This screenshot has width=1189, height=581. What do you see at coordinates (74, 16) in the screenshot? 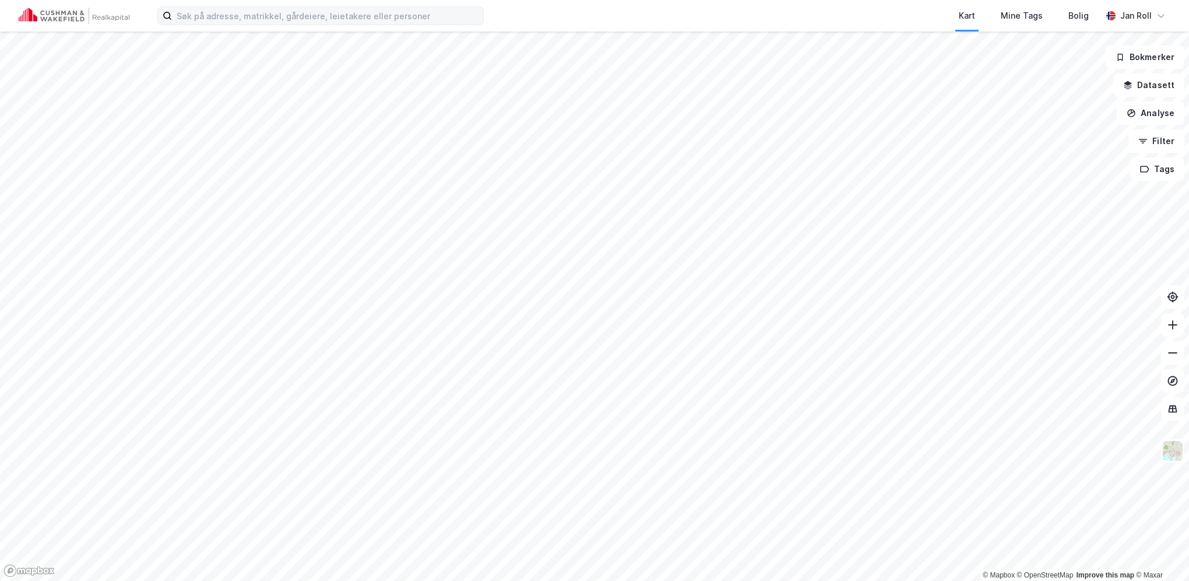
I see `img: cushman-wakefield-realkapital-logo.202ea83816669bd177139c58696a8fa1.svg` at bounding box center [74, 16].